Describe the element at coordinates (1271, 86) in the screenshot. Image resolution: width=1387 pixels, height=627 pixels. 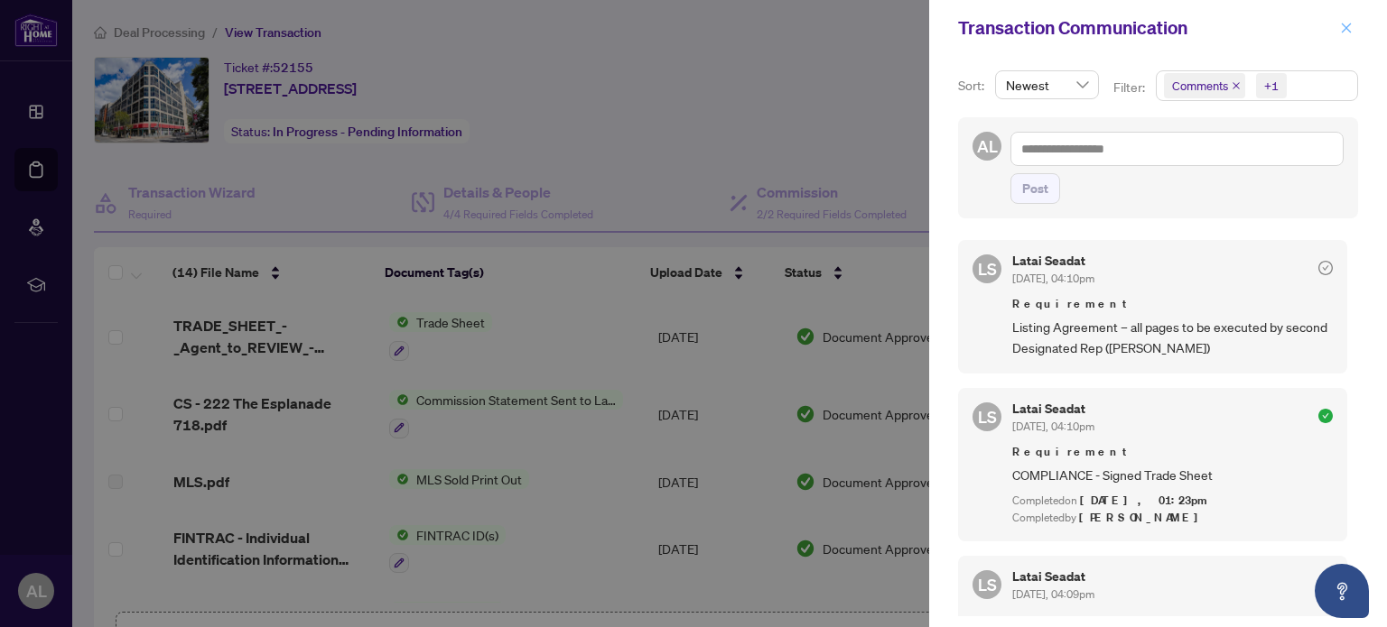
I see `div: +1` at that location.